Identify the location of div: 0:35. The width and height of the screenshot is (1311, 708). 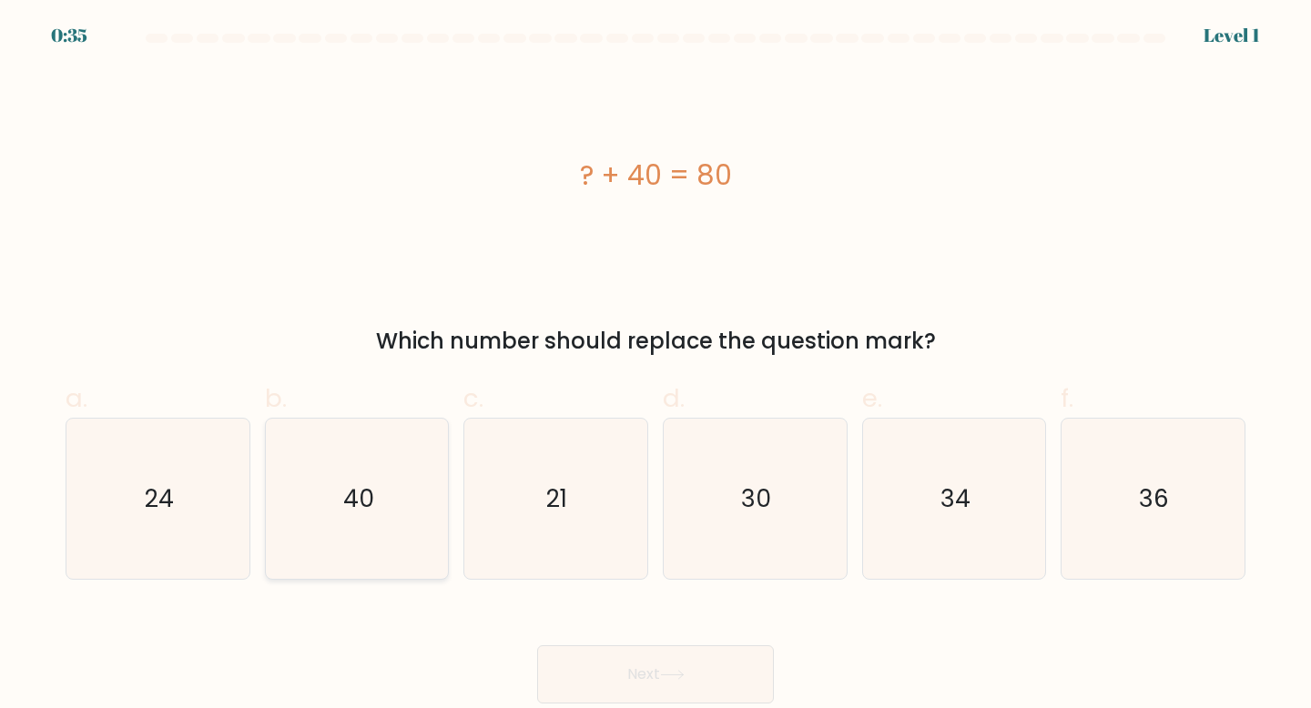
(69, 36).